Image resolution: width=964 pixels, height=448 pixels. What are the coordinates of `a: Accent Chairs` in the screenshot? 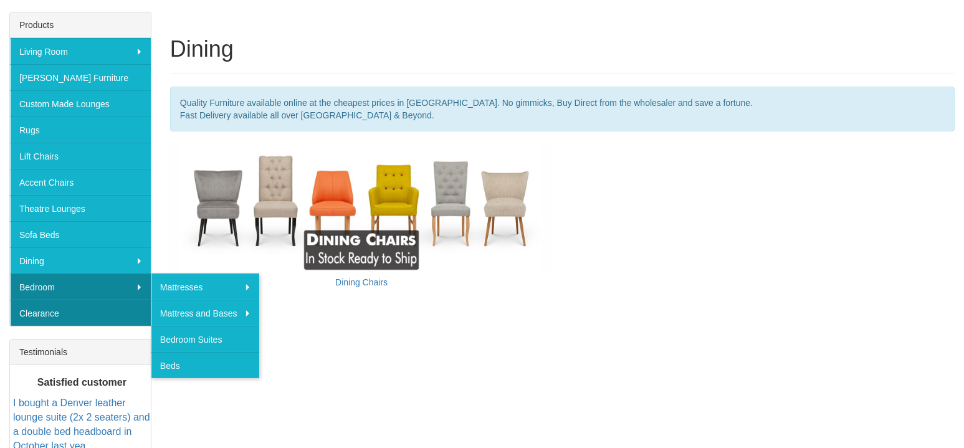 It's located at (80, 182).